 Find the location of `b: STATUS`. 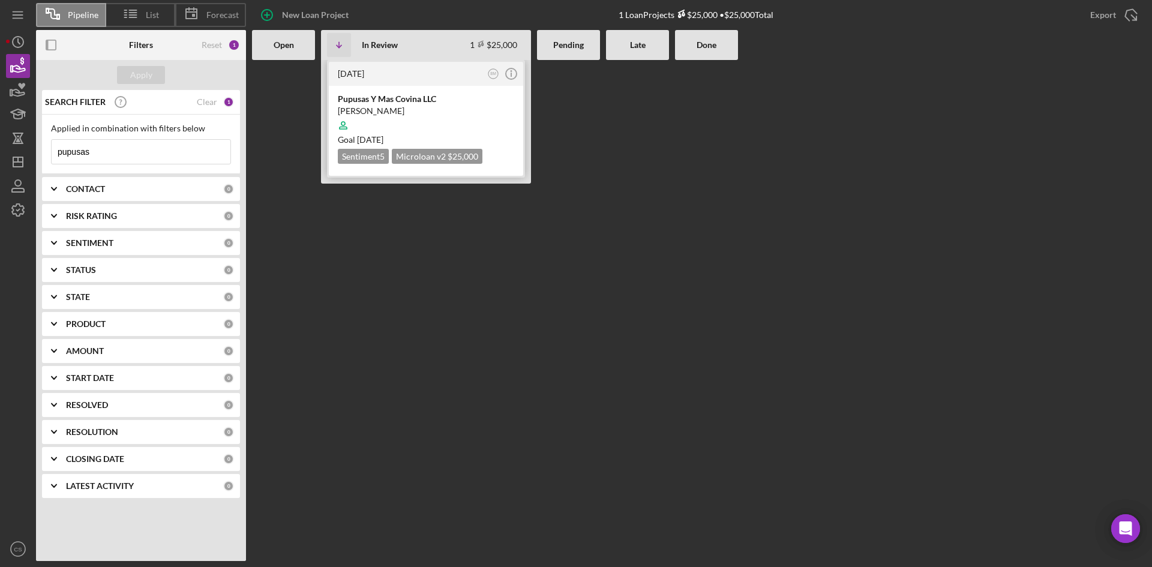

b: STATUS is located at coordinates (81, 270).